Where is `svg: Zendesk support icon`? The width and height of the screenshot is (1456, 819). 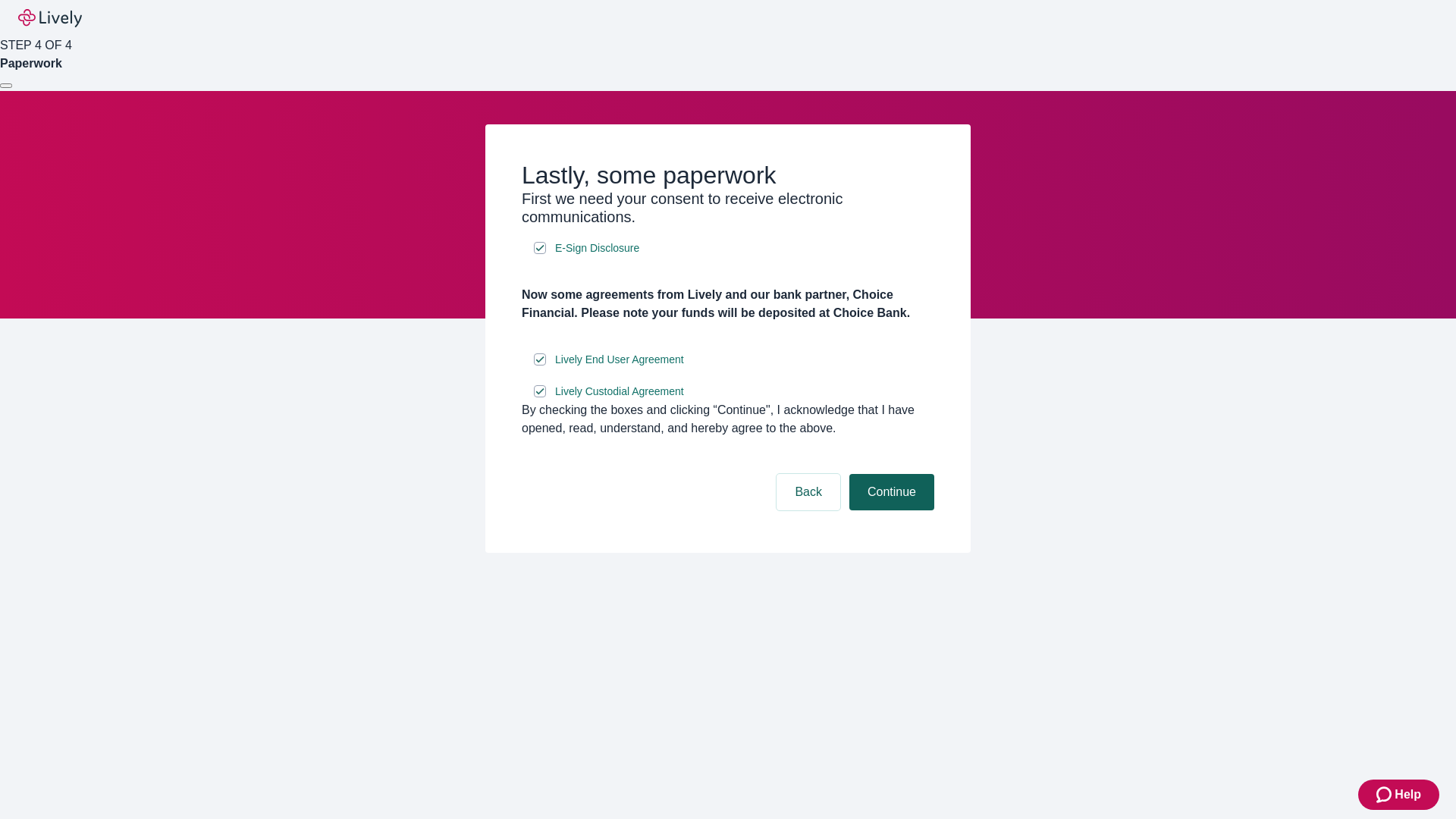 svg: Zendesk support icon is located at coordinates (1385, 795).